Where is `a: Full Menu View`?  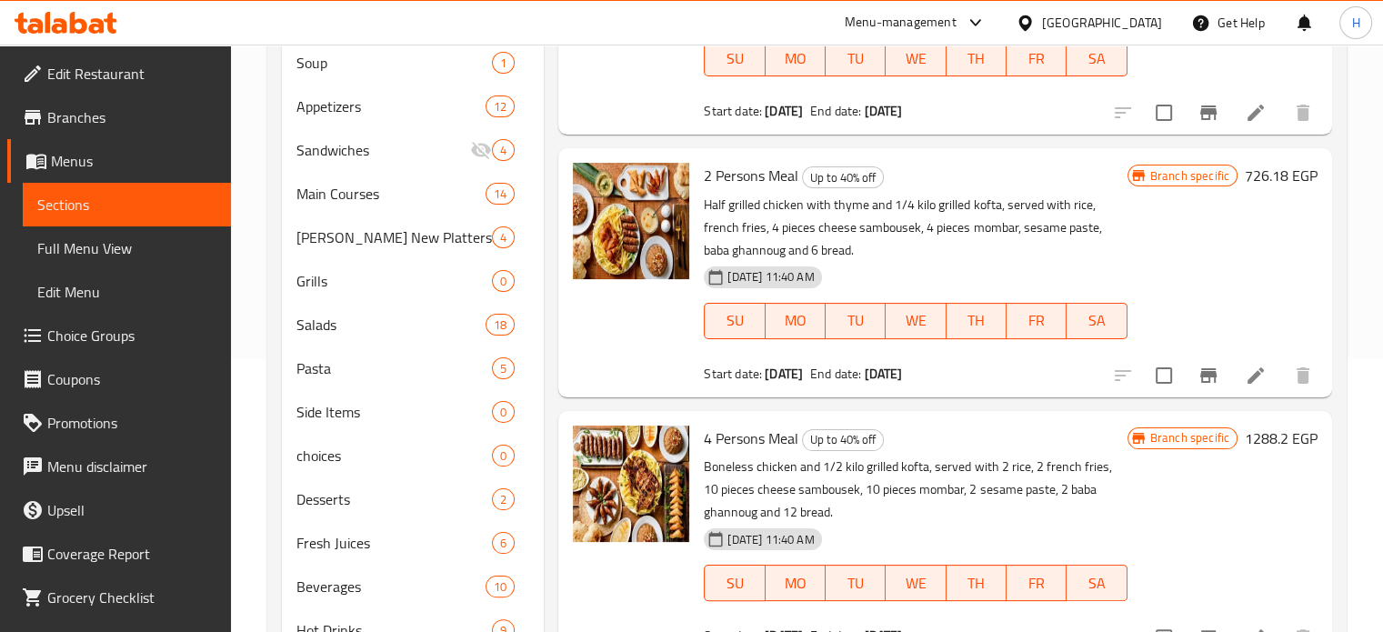 a: Full Menu View is located at coordinates (126, 248).